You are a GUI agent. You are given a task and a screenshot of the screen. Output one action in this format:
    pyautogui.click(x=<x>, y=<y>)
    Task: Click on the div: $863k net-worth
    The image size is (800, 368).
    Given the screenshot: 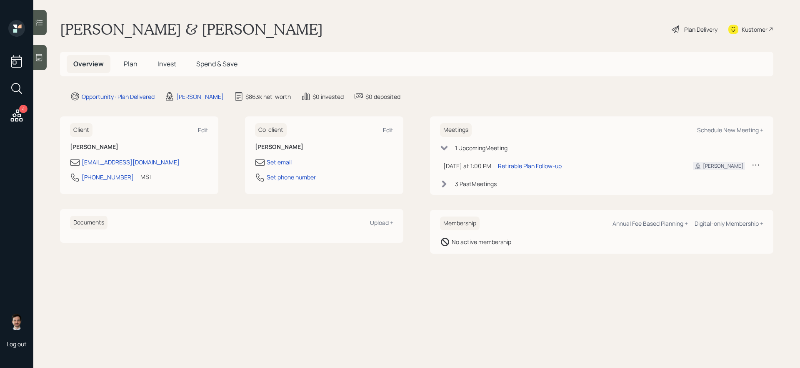 What is the action you would take?
    pyautogui.click(x=268, y=96)
    